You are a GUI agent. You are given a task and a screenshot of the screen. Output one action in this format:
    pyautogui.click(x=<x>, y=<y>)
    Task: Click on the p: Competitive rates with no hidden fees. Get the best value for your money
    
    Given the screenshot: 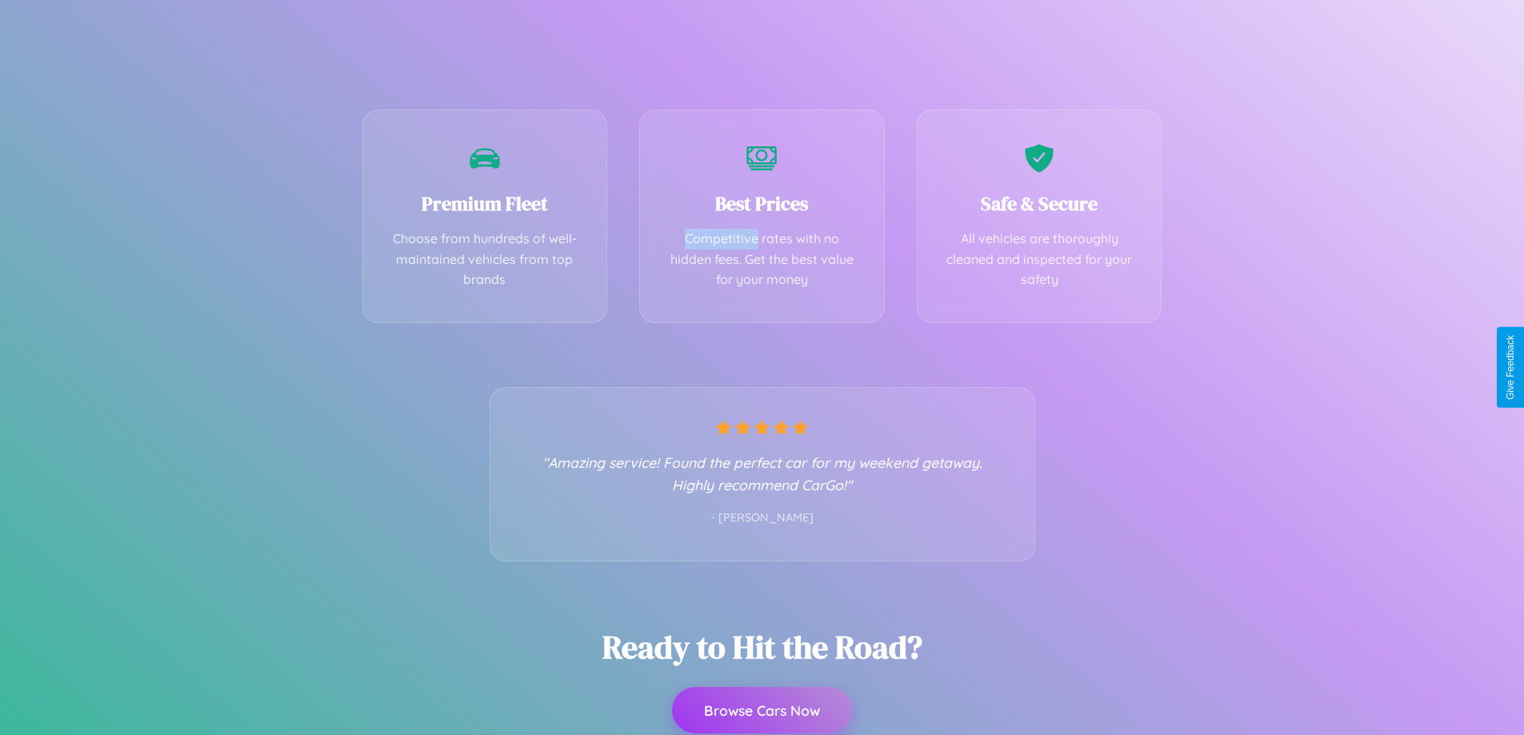 What is the action you would take?
    pyautogui.click(x=762, y=259)
    